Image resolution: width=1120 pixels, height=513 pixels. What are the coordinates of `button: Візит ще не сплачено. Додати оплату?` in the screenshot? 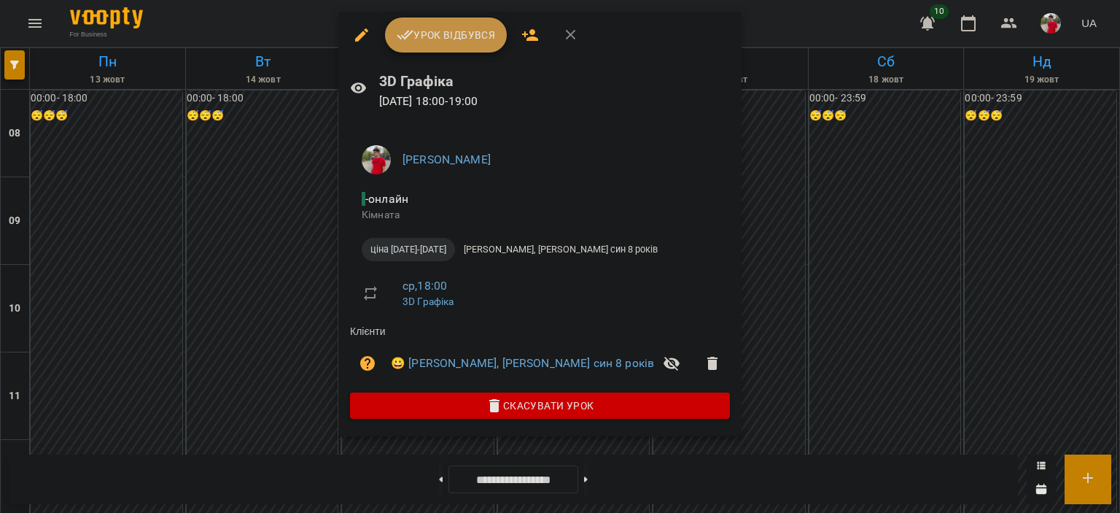 It's located at (368, 363).